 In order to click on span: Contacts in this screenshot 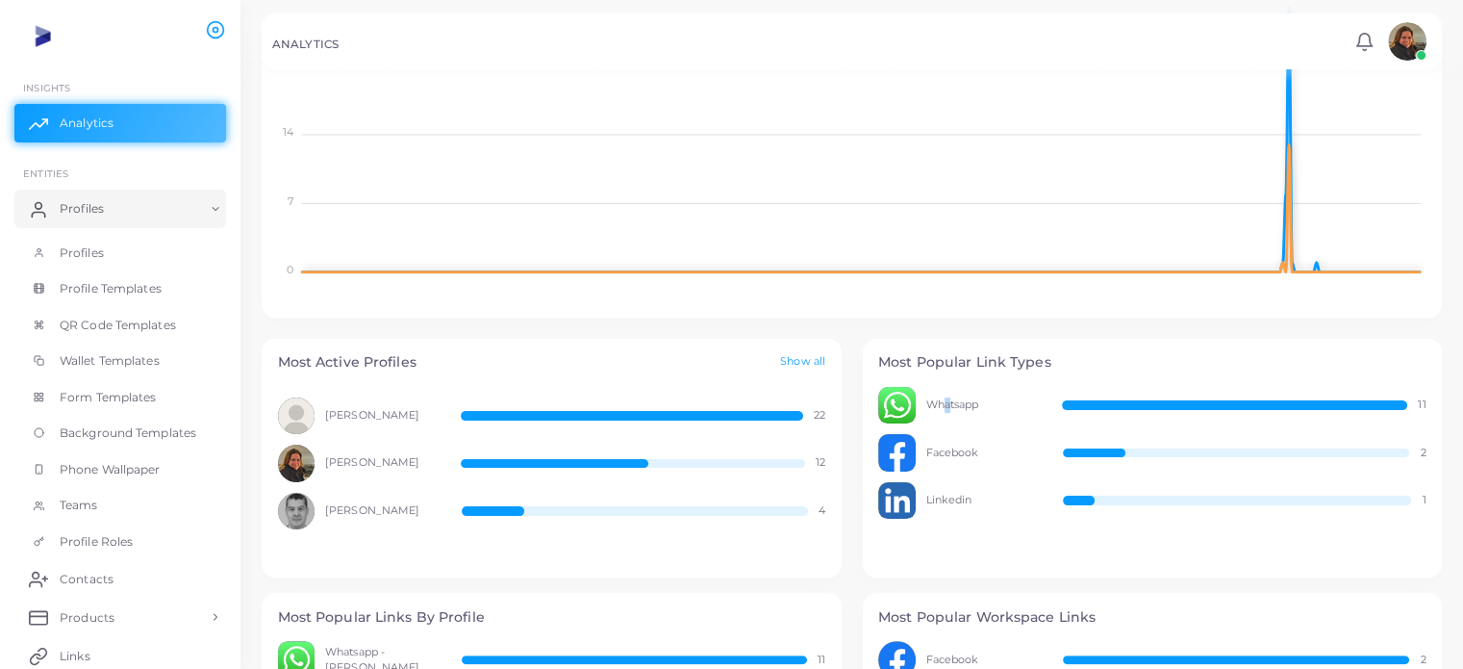, I will do `click(87, 579)`.